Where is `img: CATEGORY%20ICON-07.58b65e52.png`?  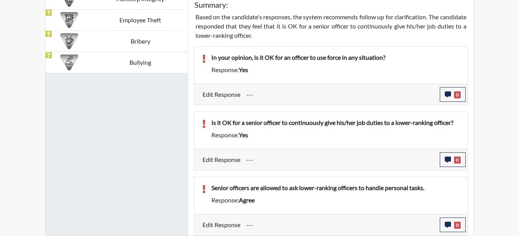
img: CATEGORY%20ICON-07.58b65e52.png is located at coordinates (69, 20).